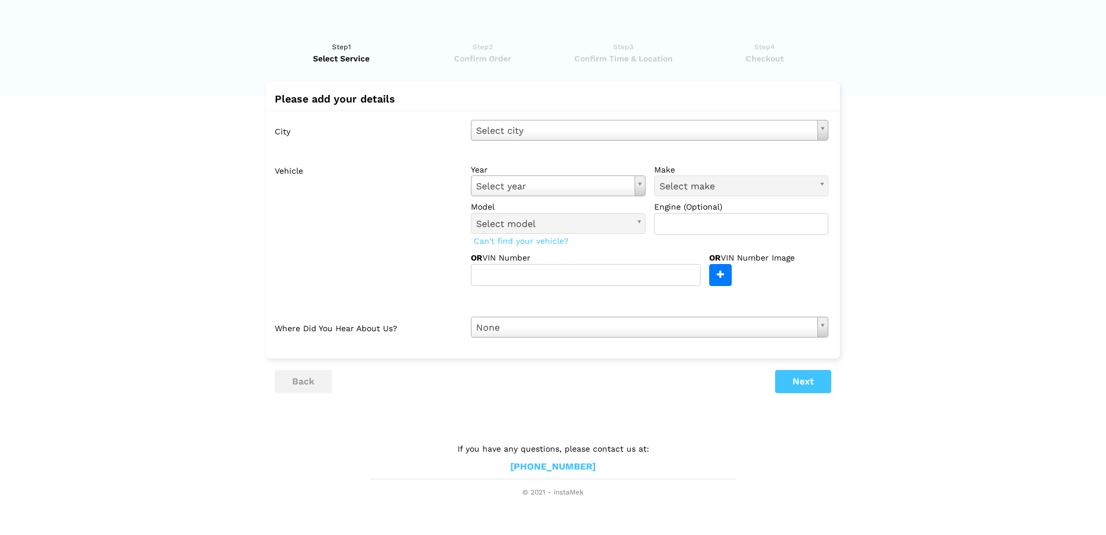 Image resolution: width=1106 pixels, height=535 pixels. I want to click on h2: Please add your details, so click(553, 99).